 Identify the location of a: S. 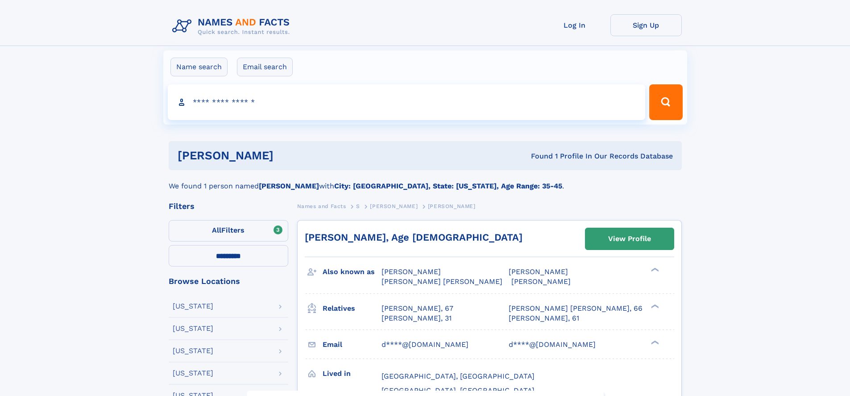
(358, 206).